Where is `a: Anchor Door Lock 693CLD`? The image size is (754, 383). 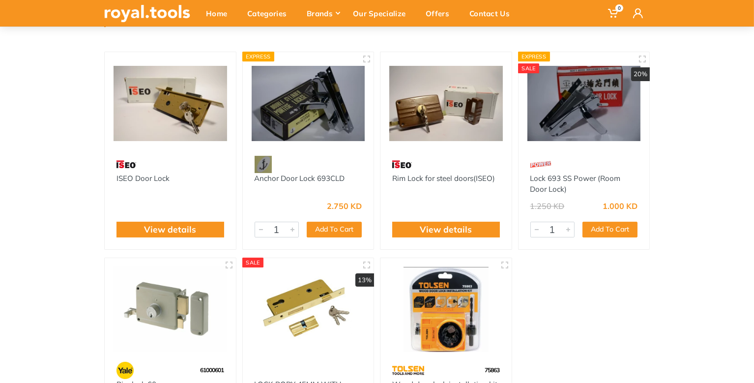
a: Anchor Door Lock 693CLD is located at coordinates (300, 178).